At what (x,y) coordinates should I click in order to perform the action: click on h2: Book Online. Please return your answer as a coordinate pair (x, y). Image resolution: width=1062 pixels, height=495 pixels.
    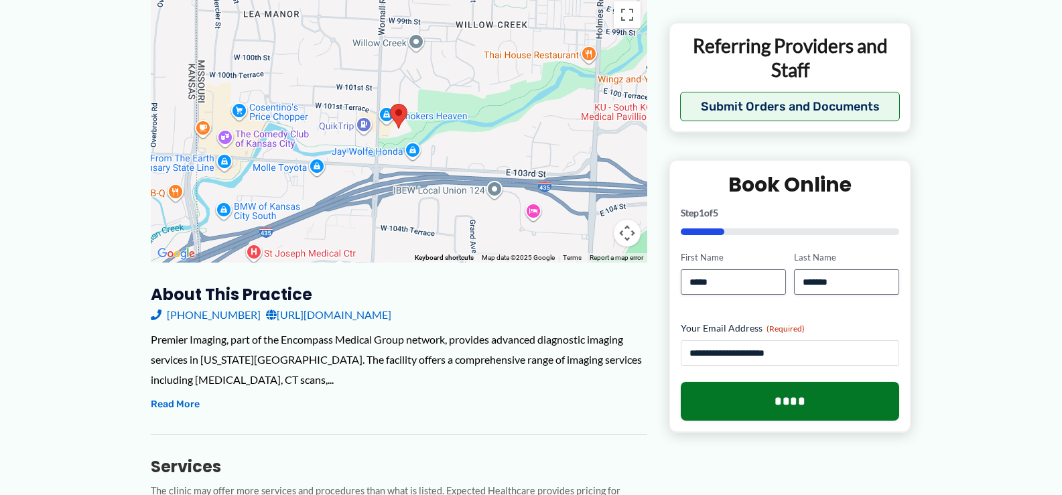
    Looking at the image, I should click on (790, 184).